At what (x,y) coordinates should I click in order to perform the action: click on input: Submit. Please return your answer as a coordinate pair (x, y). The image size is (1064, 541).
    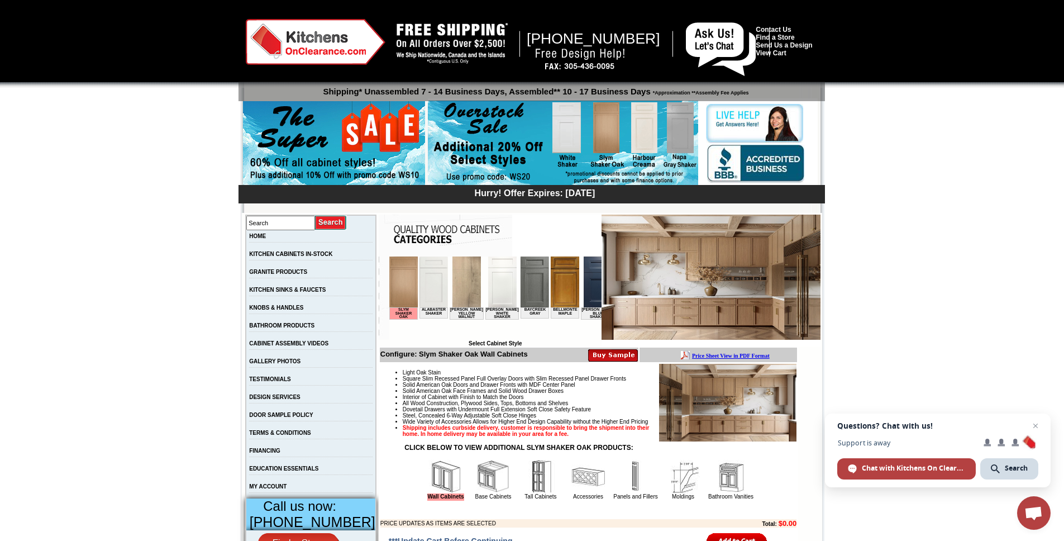
    Looking at the image, I should click on (331, 222).